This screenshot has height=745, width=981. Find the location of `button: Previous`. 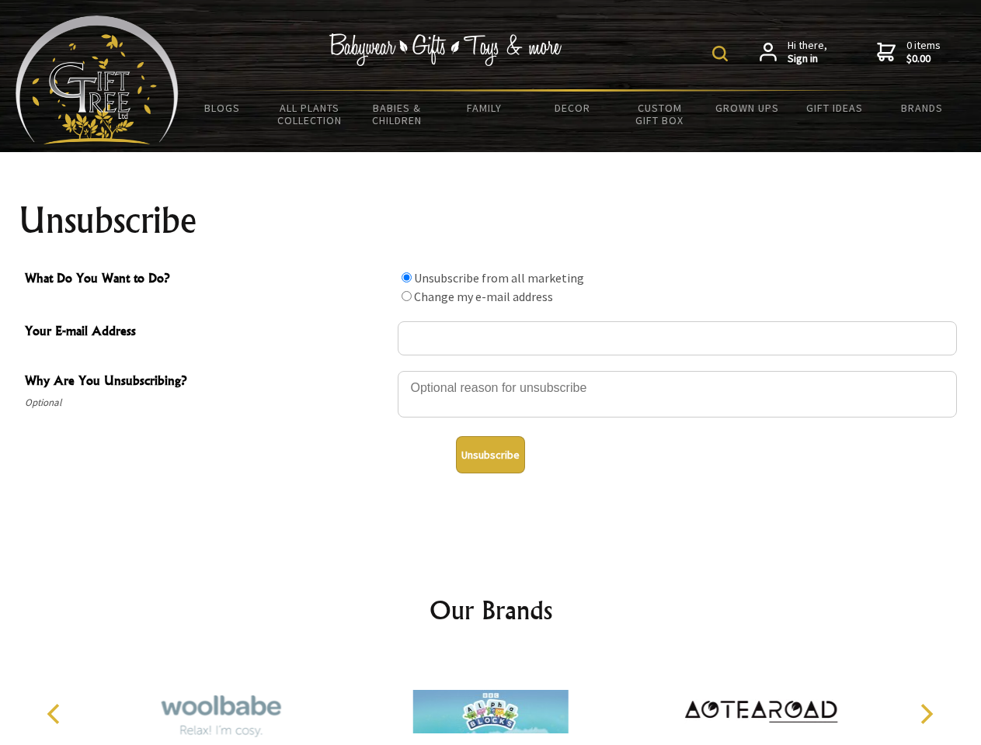

button: Previous is located at coordinates (56, 714).